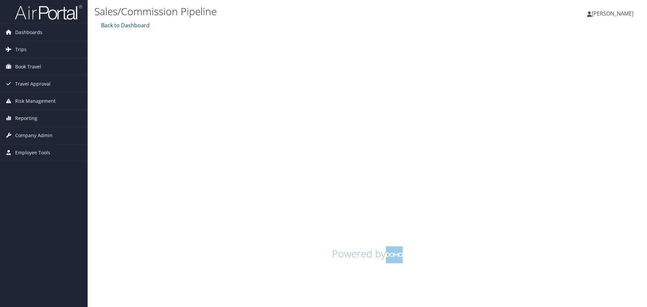 This screenshot has width=647, height=307. I want to click on span: Book Travel, so click(28, 67).